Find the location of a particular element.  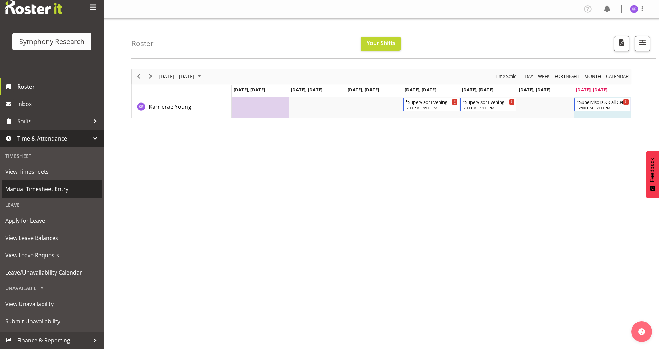

span: Manual Timesheet Entry is located at coordinates (52, 189).